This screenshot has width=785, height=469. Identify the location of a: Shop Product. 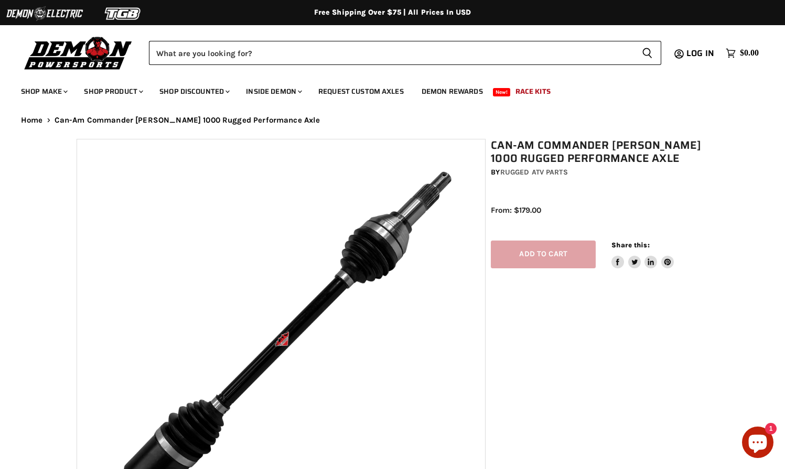
(113, 91).